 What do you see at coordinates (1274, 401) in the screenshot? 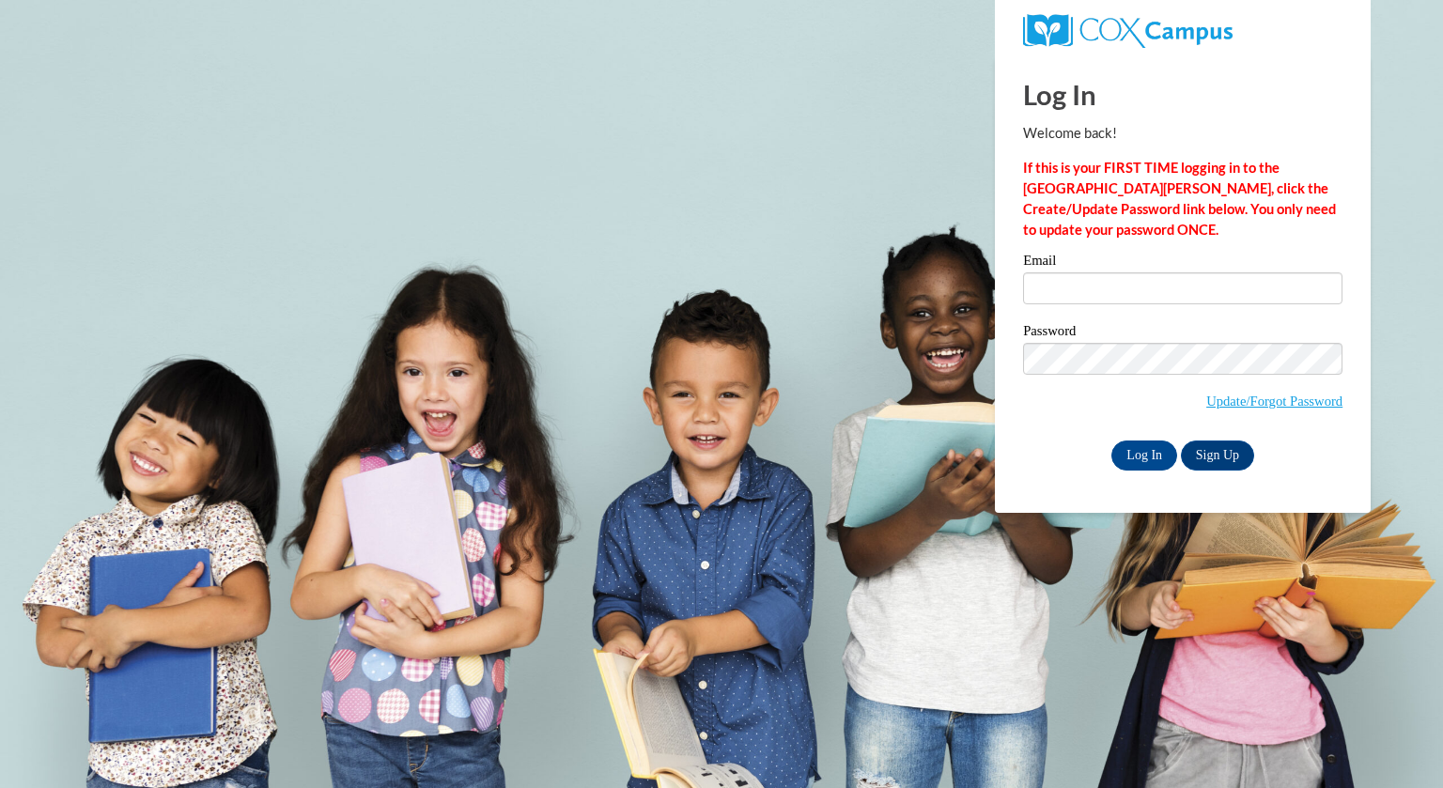
I see `a: Update/Forgot Password` at bounding box center [1274, 401].